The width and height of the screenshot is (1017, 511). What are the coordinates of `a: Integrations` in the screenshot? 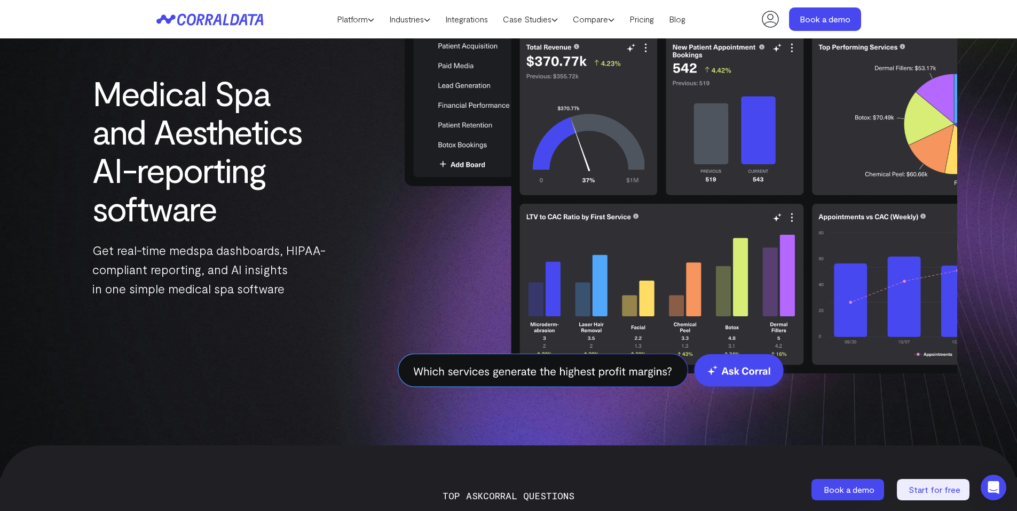 It's located at (467, 19).